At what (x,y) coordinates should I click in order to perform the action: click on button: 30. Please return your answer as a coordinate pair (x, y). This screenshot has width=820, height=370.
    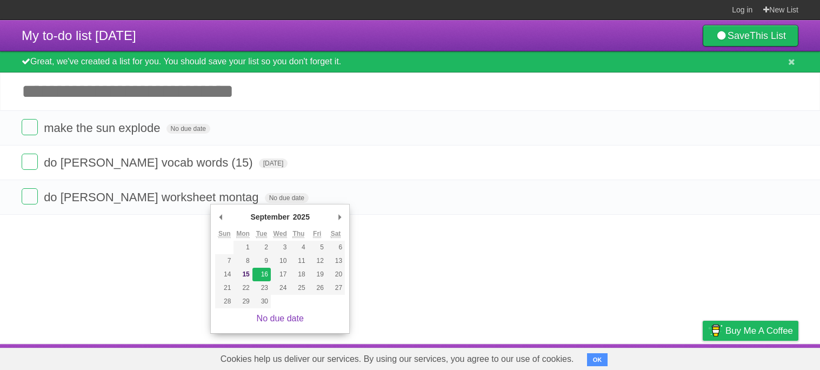
    Looking at the image, I should click on (261, 301).